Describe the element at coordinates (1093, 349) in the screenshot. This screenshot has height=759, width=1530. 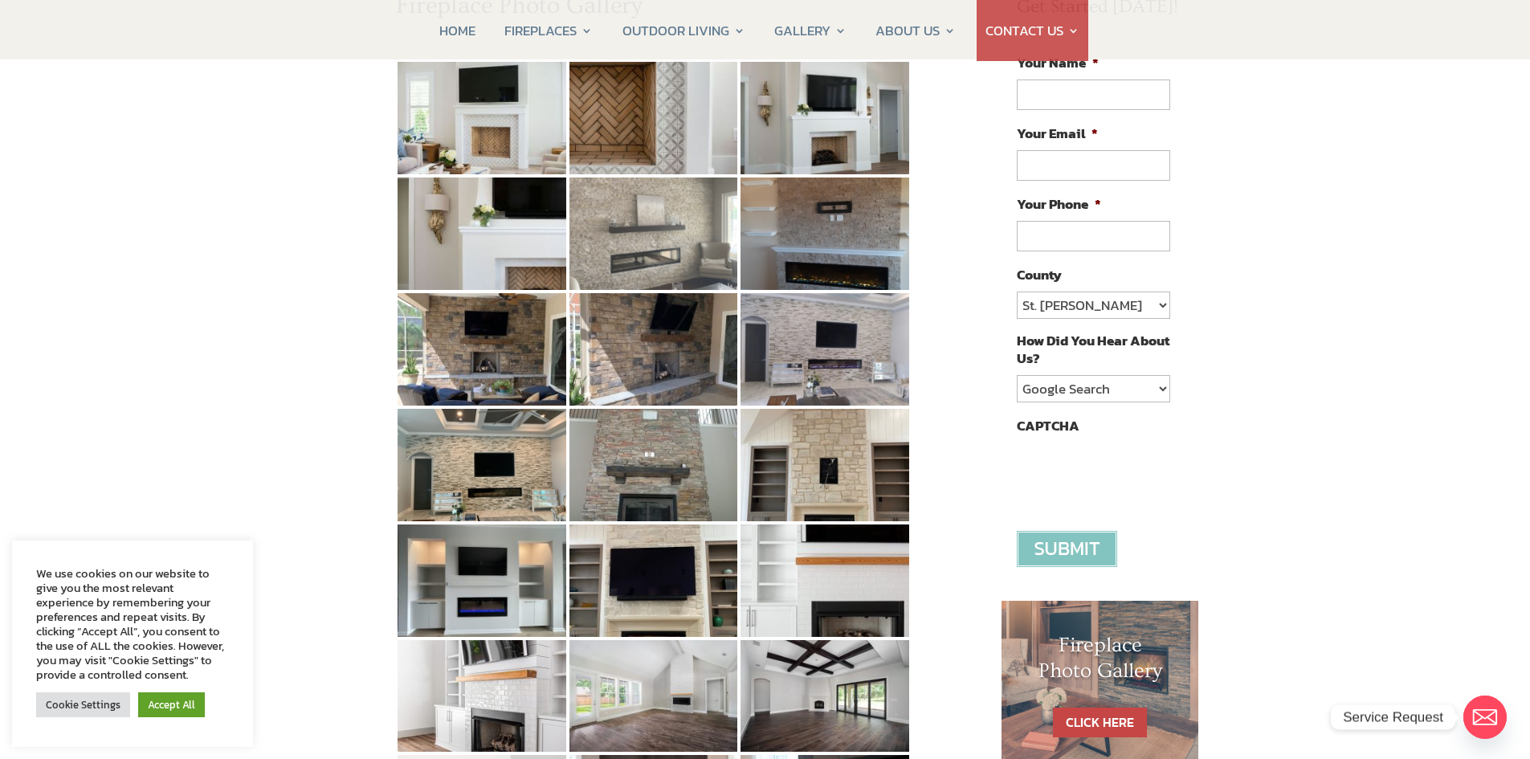
I see `label: How Did You Hear About Us?` at that location.